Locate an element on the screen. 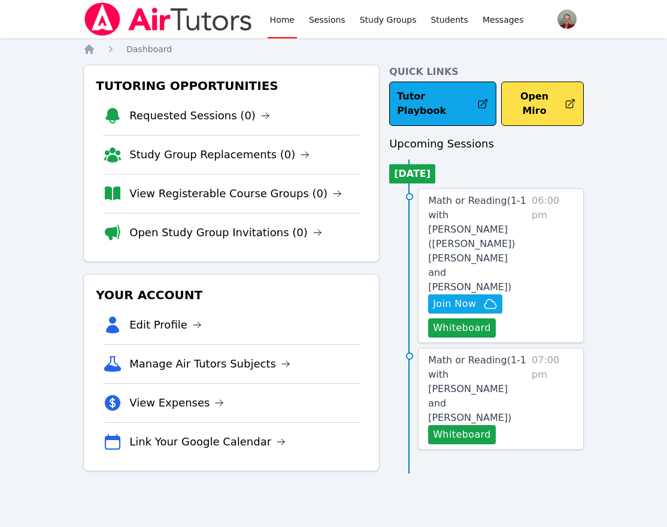 The width and height of the screenshot is (667, 527). a: Manage Air Tutors Subjects is located at coordinates (210, 364).